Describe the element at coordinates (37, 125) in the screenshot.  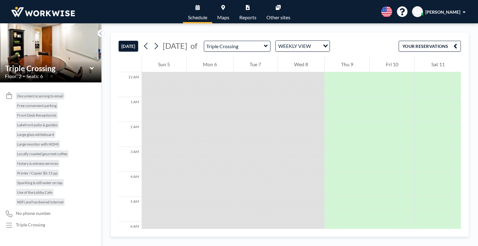
I see `span: Lakefront patio & gazebo` at that location.